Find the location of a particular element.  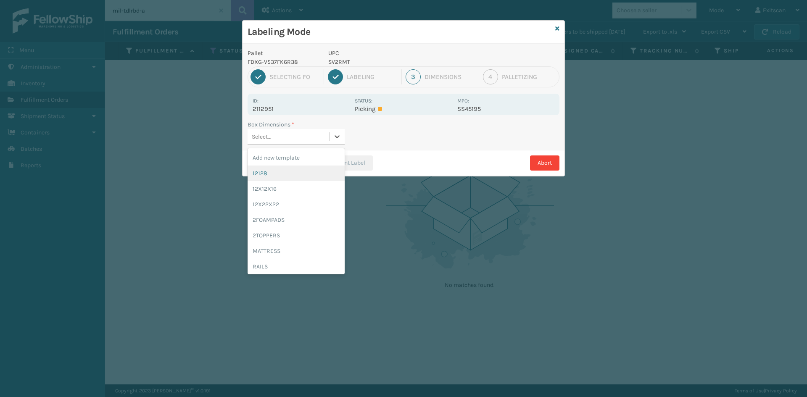

p: SS45195 is located at coordinates (505, 109).